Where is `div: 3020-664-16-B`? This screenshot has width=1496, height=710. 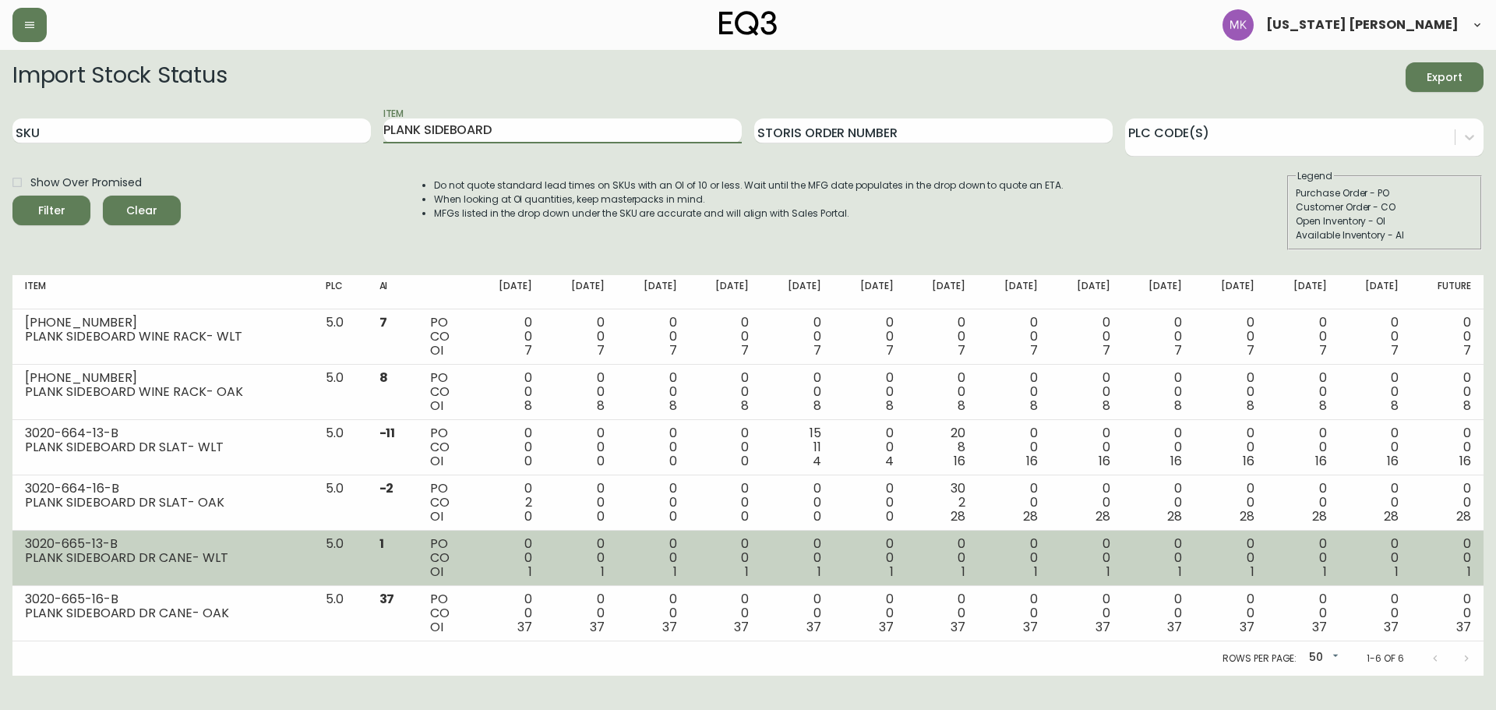
div: 3020-664-16-B is located at coordinates (163, 488).